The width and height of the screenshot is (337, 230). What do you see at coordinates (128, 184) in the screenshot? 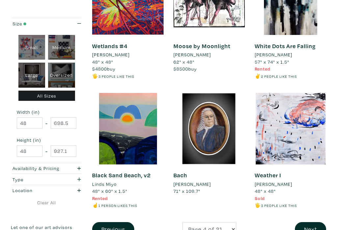
I see `a: Linds Miyo` at bounding box center [128, 184].